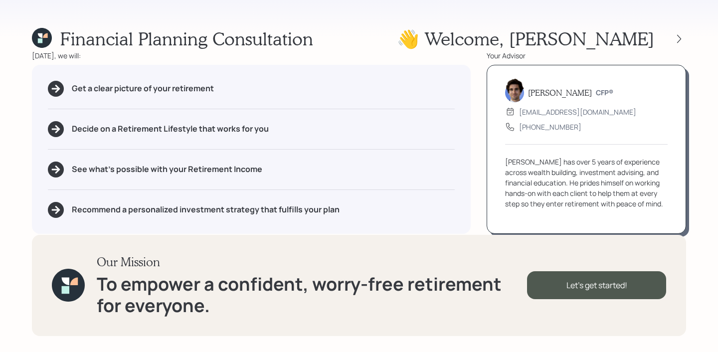 Image resolution: width=718 pixels, height=352 pixels. Describe the element at coordinates (605, 93) in the screenshot. I see `h6: CFP®` at that location.